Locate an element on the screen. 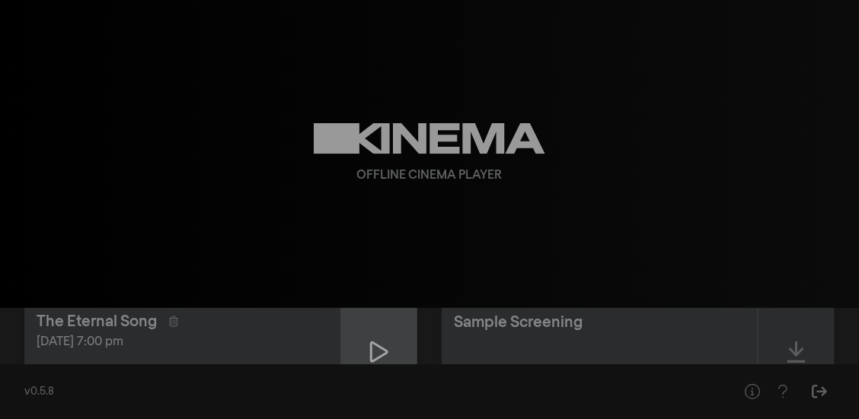  div: Offline Cinema Player is located at coordinates (429, 176).